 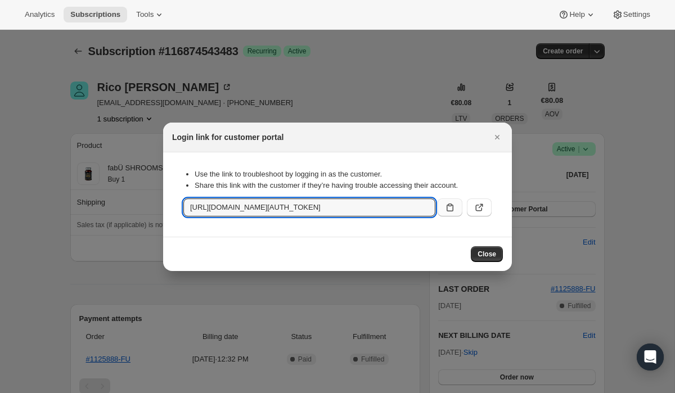 What do you see at coordinates (39, 15) in the screenshot?
I see `span: Analytics` at bounding box center [39, 15].